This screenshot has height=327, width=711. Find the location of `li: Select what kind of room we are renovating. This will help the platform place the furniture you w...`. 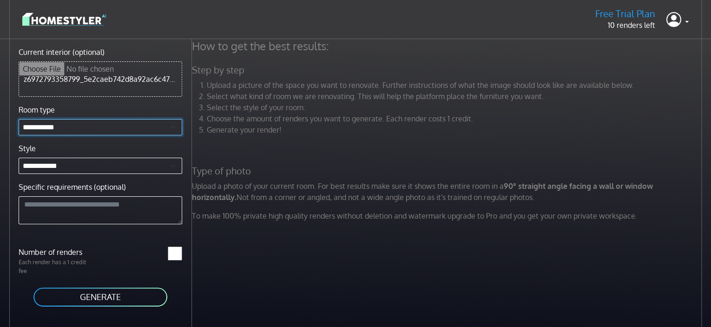

li: Select what kind of room we are renovating. This will help the platform place the furniture you w... is located at coordinates (455, 96).